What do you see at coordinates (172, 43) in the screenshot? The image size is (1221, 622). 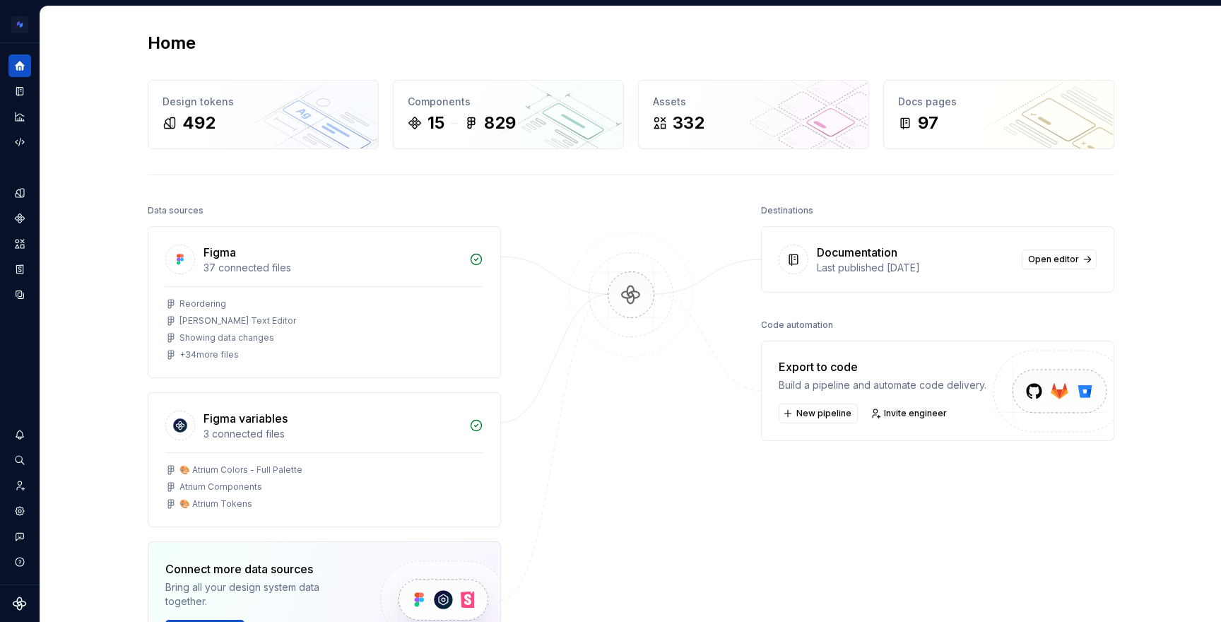 I see `h2: Home` at bounding box center [172, 43].